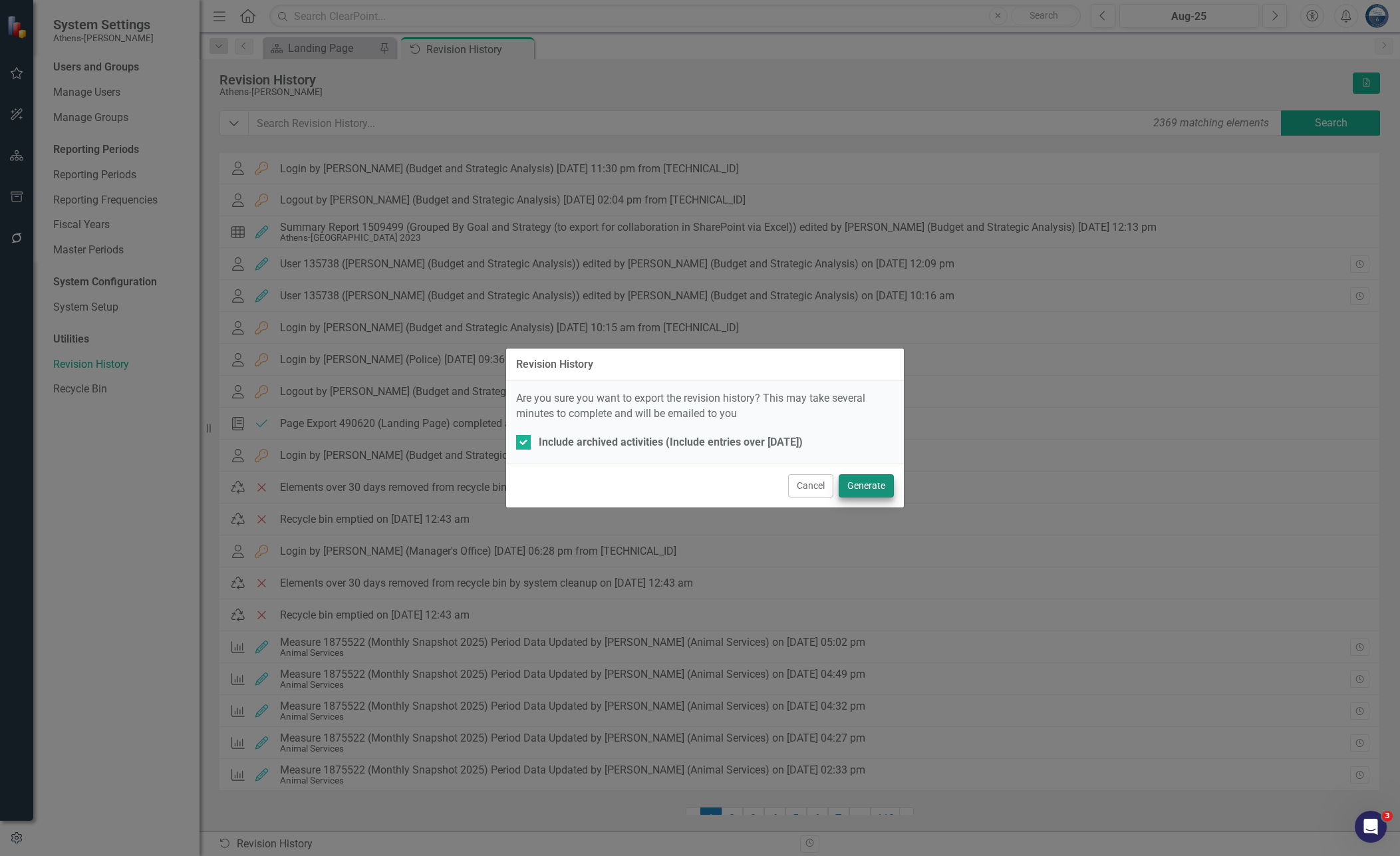 The image size is (1400, 856). What do you see at coordinates (705, 423) in the screenshot?
I see `div: Are you sure you want to export the revision history? This may take several minutes to complete a...` at bounding box center [705, 423].